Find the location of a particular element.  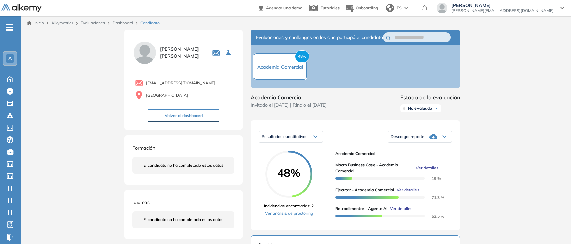

span: A is located at coordinates (10, 58).